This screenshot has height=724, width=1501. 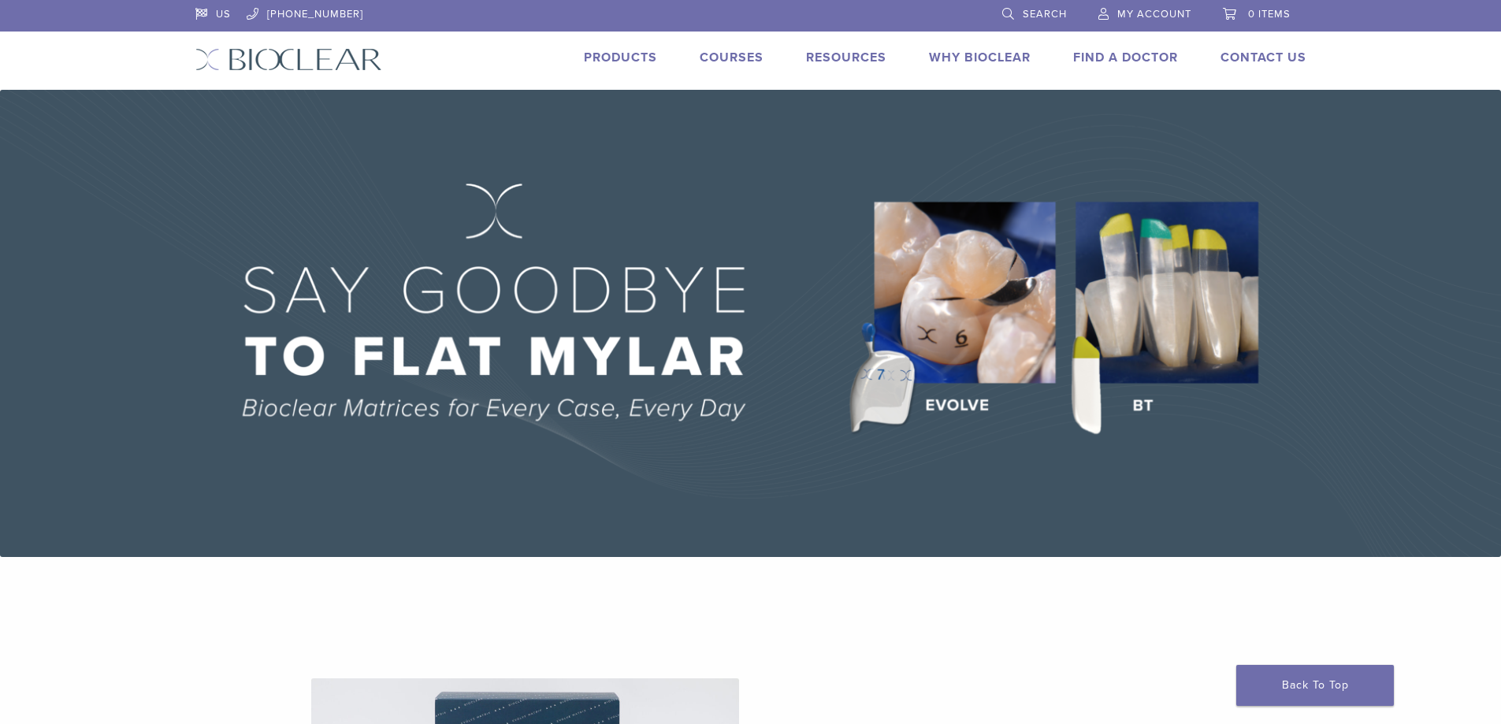 I want to click on a: Products, so click(x=620, y=58).